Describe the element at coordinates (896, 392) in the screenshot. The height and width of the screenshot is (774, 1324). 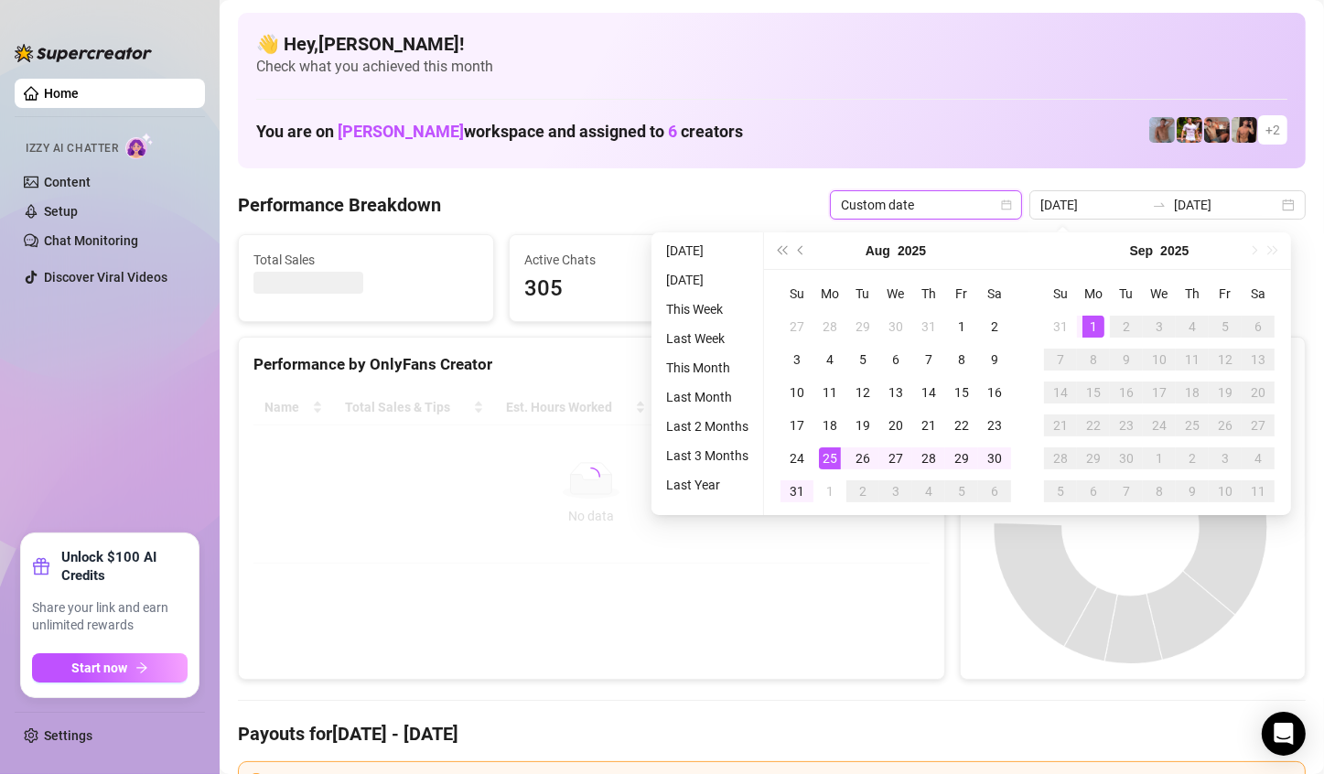
I see `div: 13` at that location.